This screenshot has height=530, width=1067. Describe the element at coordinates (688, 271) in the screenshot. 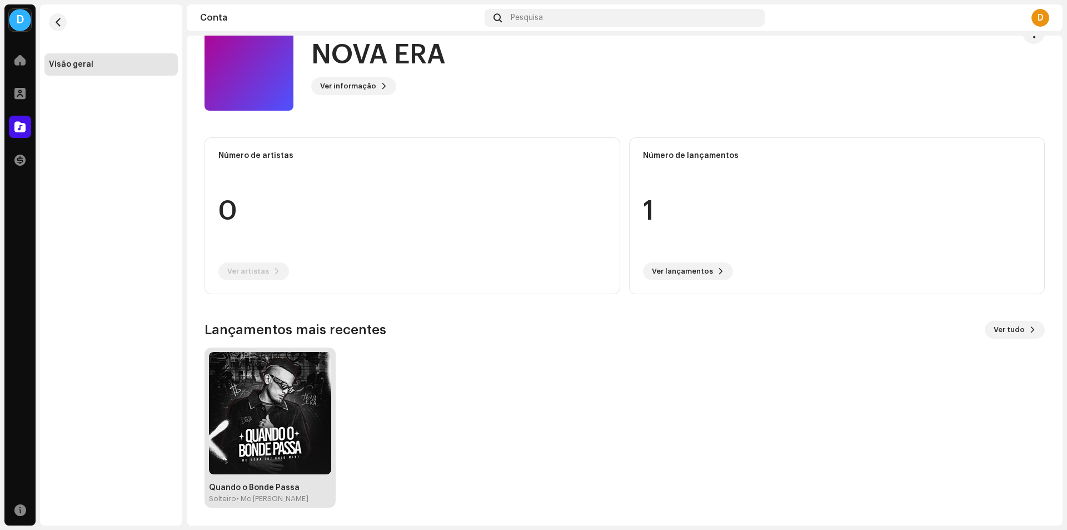

I see `button: Ver lançamentos` at that location.